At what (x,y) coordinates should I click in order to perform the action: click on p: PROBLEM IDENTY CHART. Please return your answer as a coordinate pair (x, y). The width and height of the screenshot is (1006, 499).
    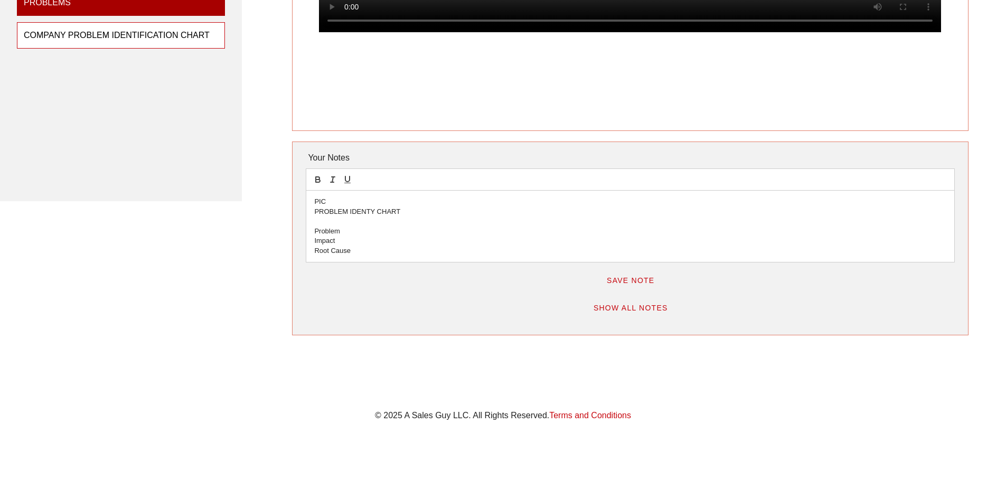
    Looking at the image, I should click on (630, 212).